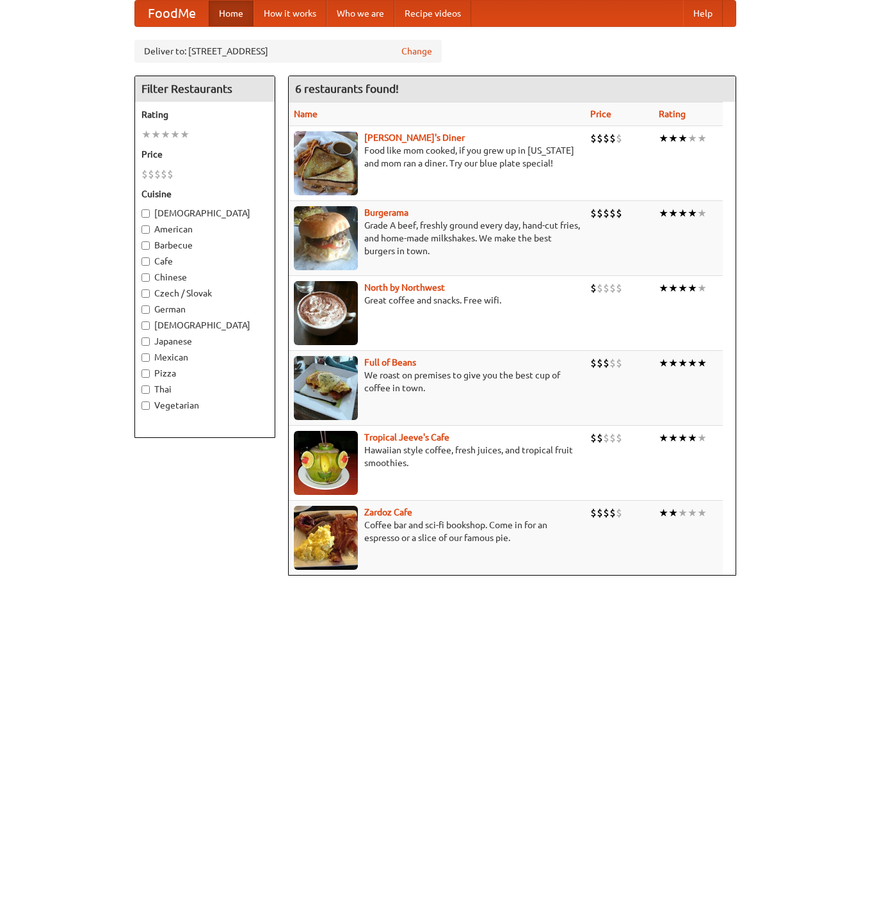  Describe the element at coordinates (205, 405) in the screenshot. I see `label: Vegetarian` at that location.